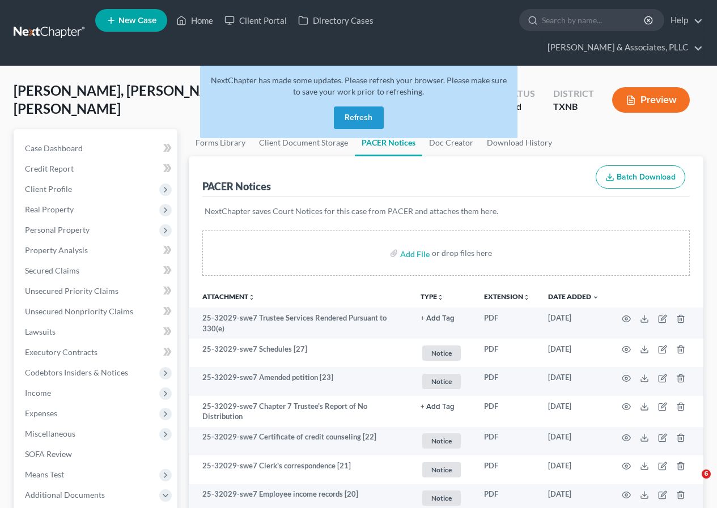 The width and height of the screenshot is (717, 508). Describe the element at coordinates (137, 20) in the screenshot. I see `span: New Case` at that location.